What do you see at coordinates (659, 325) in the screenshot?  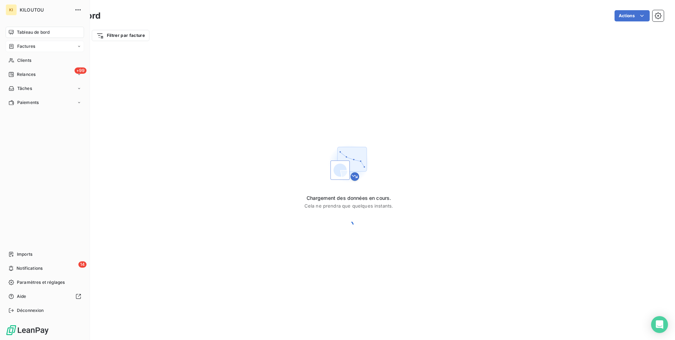 I see `div: Open Intercom Messenger` at bounding box center [659, 325].